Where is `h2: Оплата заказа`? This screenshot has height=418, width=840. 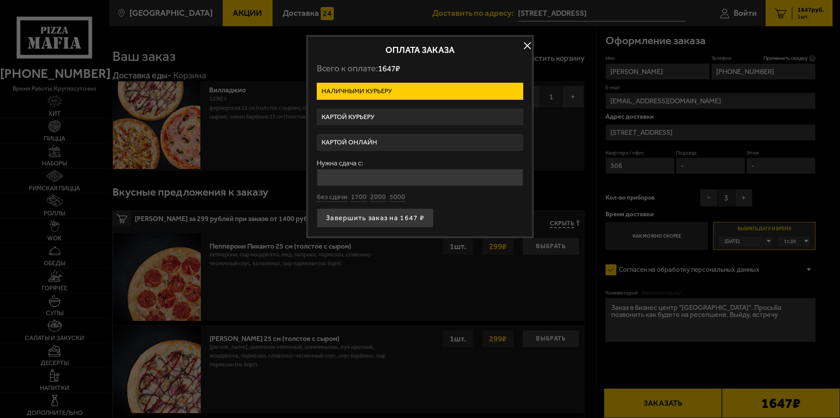 h2: Оплата заказа is located at coordinates (420, 50).